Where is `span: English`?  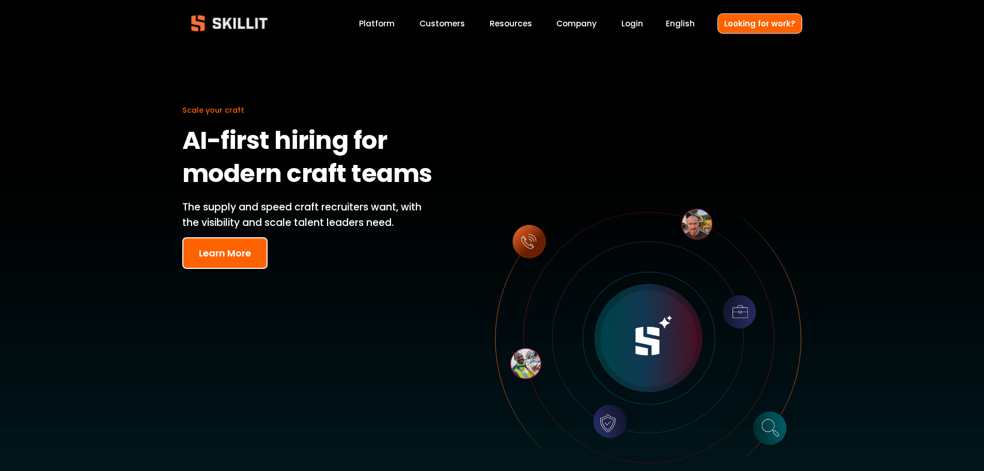
span: English is located at coordinates (680, 23).